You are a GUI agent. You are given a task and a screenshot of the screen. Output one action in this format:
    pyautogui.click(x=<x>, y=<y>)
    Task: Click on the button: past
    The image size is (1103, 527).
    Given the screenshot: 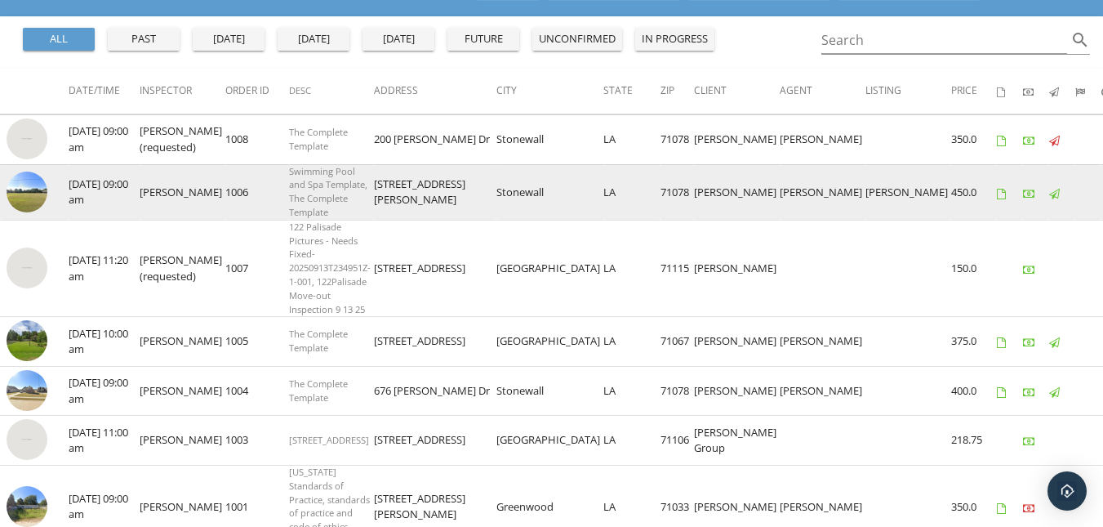 What is the action you would take?
    pyautogui.click(x=144, y=39)
    